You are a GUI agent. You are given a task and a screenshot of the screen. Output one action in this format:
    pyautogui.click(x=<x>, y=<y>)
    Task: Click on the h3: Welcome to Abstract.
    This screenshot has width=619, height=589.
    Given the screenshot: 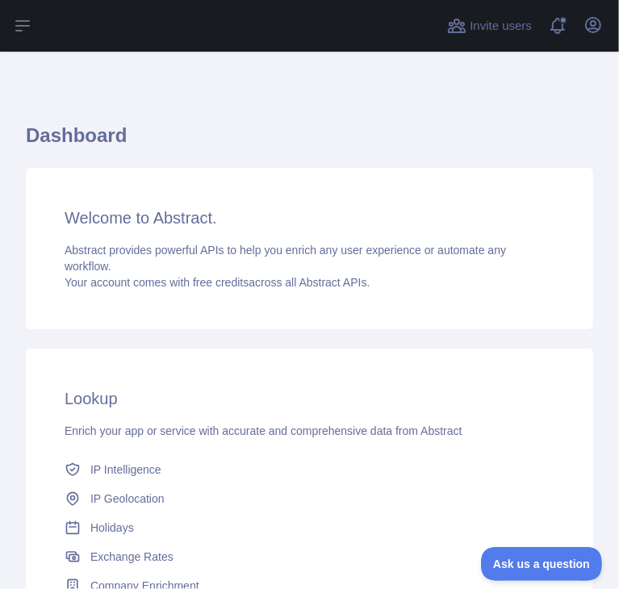 What is the action you would take?
    pyautogui.click(x=309, y=218)
    